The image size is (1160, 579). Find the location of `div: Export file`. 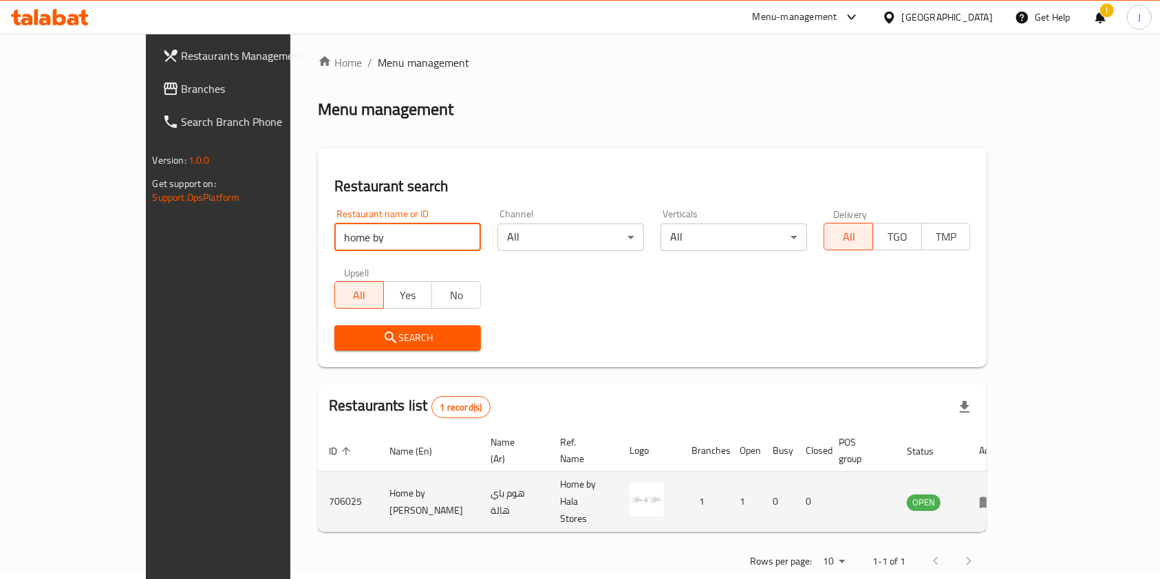

div: Export file is located at coordinates (965, 407).